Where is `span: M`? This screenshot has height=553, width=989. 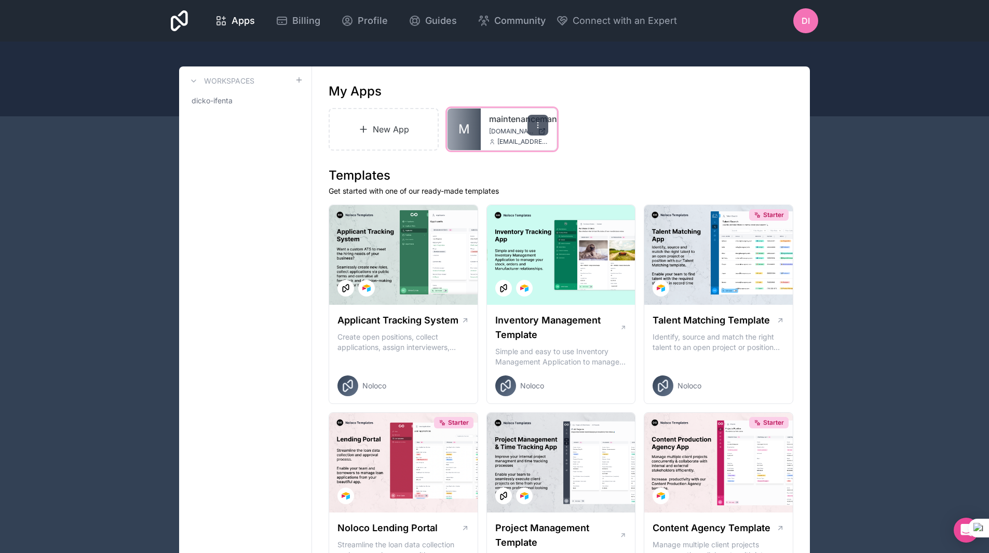
span: M is located at coordinates (464, 129).